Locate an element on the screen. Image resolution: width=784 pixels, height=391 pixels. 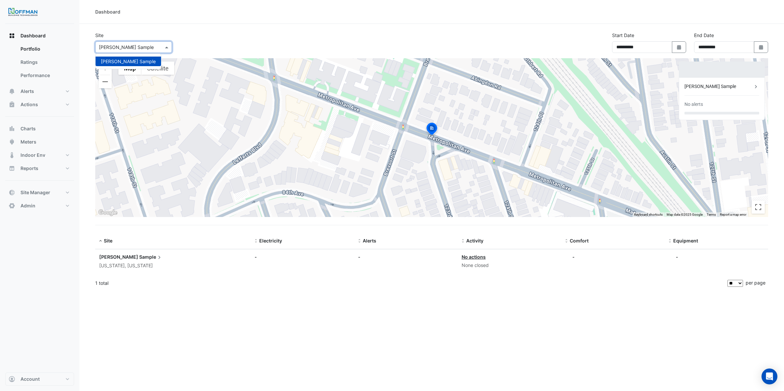
span: Dashboard is located at coordinates (33, 36).